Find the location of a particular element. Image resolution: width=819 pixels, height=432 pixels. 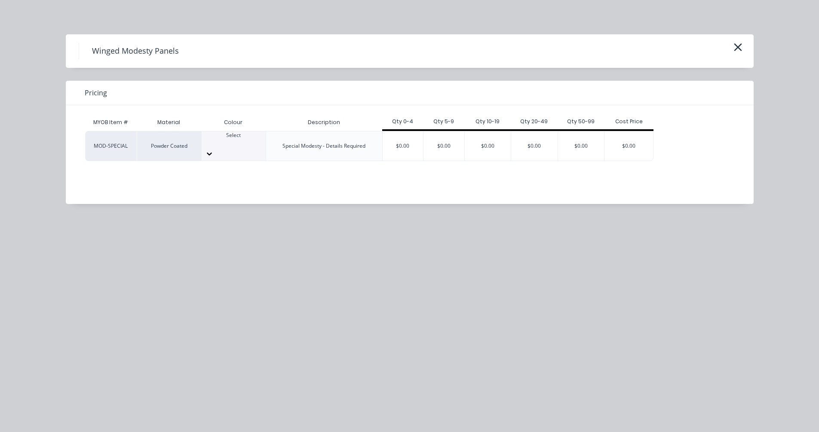

div: Select is located at coordinates (233, 135).